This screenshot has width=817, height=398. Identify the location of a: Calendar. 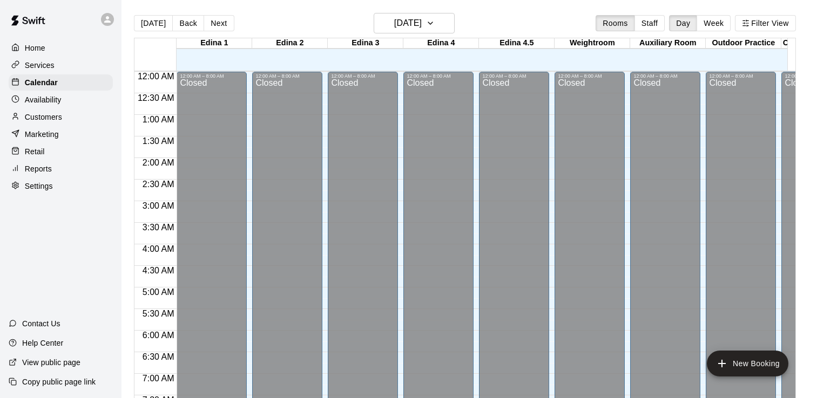
(60, 83).